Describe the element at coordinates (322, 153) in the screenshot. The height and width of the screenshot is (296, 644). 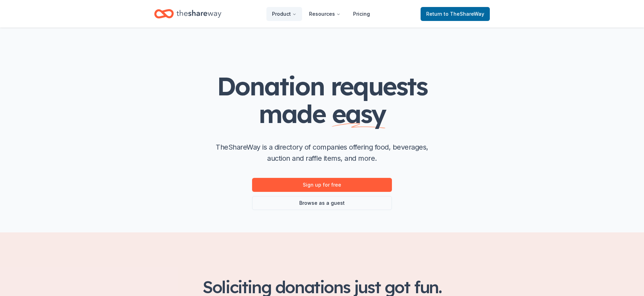
I see `p: TheShareWay is a directory of companies offering food, beverages, auction and raffle items, and m...` at that location.